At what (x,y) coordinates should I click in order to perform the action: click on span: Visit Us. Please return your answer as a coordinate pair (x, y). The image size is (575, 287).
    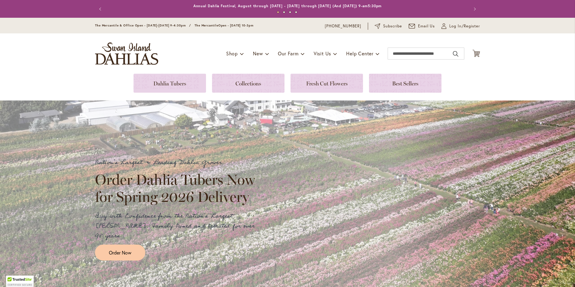
    Looking at the image, I should click on (323, 53).